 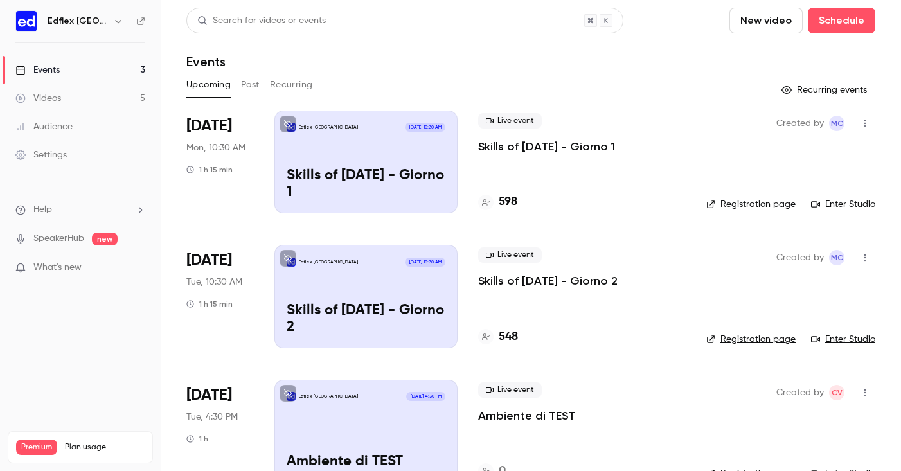 I want to click on span: Mon, 10:30 AM, so click(x=216, y=148).